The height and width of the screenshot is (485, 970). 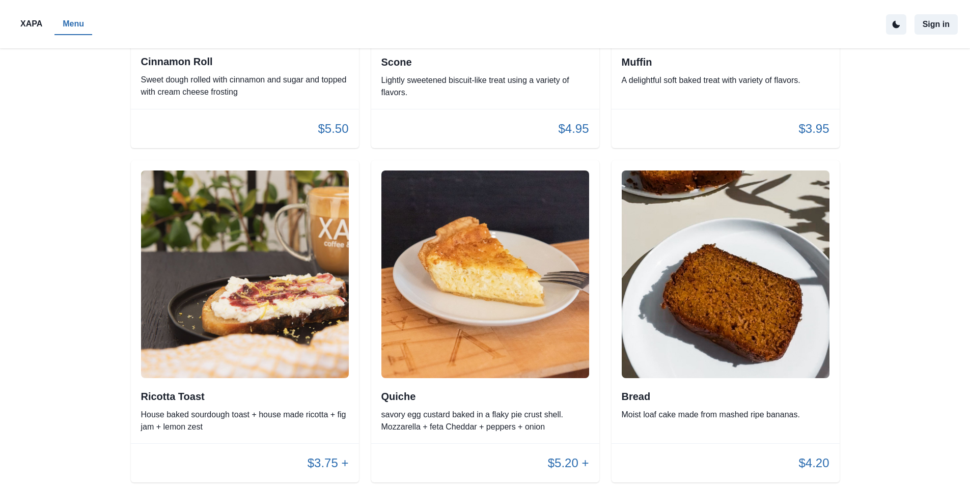 What do you see at coordinates (485, 396) in the screenshot?
I see `h2: Quiche` at bounding box center [485, 396].